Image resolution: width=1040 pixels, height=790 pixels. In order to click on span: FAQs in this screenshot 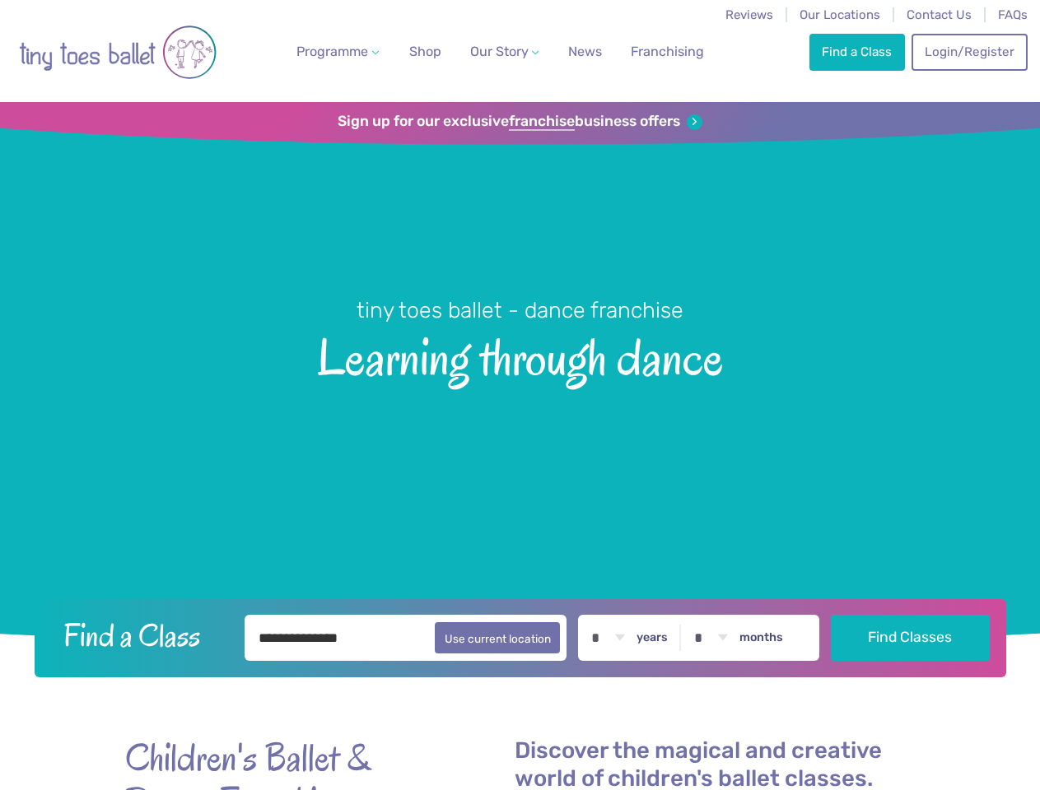, I will do `click(1013, 15)`.